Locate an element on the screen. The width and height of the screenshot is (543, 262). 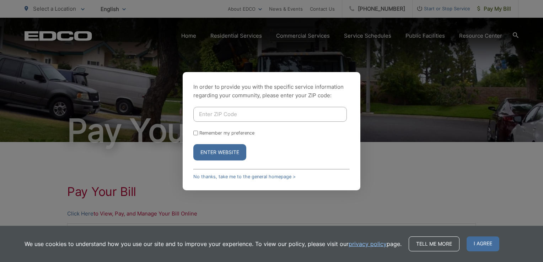
p: In order to provide you with the specific service information regarding your community, please en... is located at coordinates (271, 91).